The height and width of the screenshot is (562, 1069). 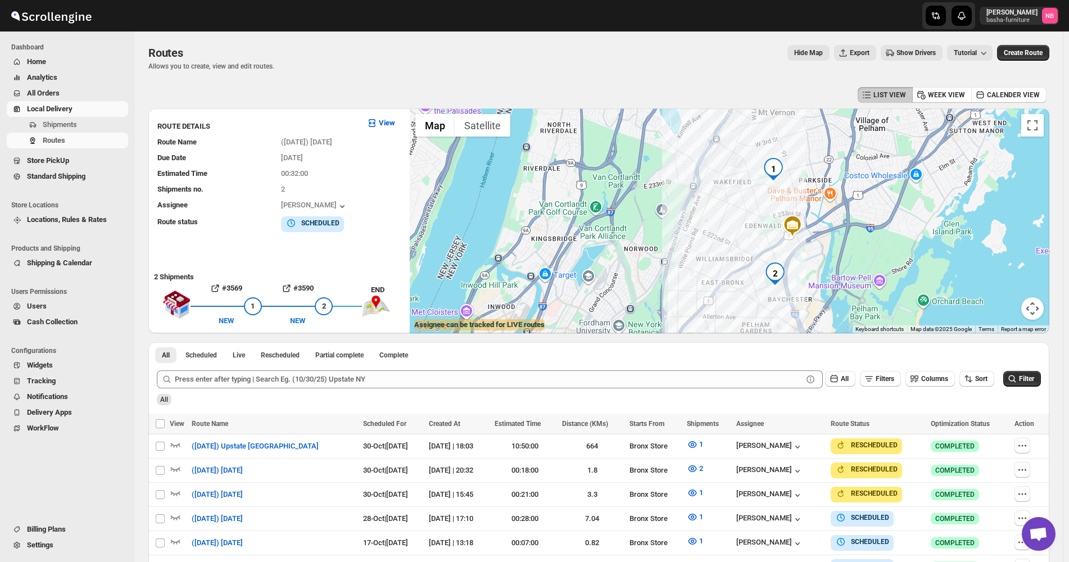 What do you see at coordinates (982, 379) in the screenshot?
I see `span: Sort` at bounding box center [982, 379].